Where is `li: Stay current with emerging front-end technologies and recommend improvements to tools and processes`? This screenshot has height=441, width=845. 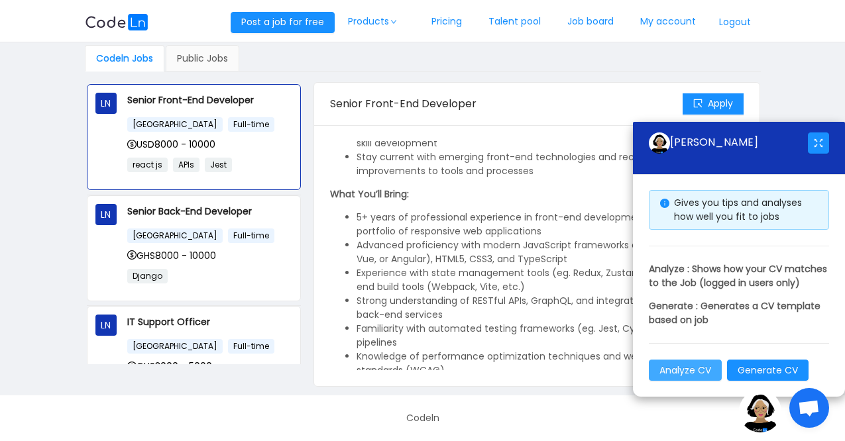
li: Stay current with emerging front-end technologies and recommend improvements to tools and processes is located at coordinates (550, 164).